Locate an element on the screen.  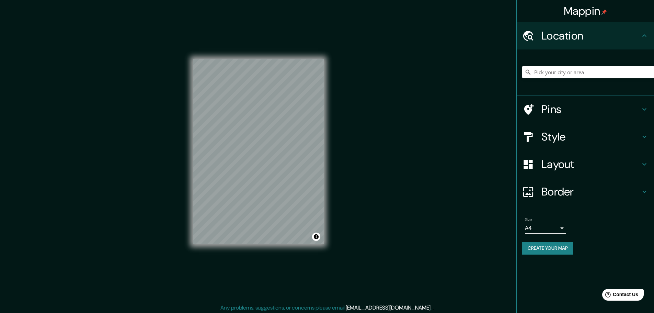
h4: Layout is located at coordinates (591, 164).